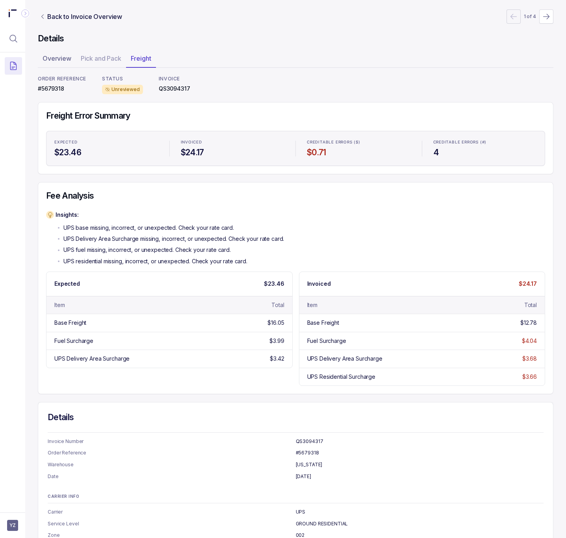 The width and height of the screenshot is (566, 538). Describe the element at coordinates (528, 284) in the screenshot. I see `p: $24.17` at that location.